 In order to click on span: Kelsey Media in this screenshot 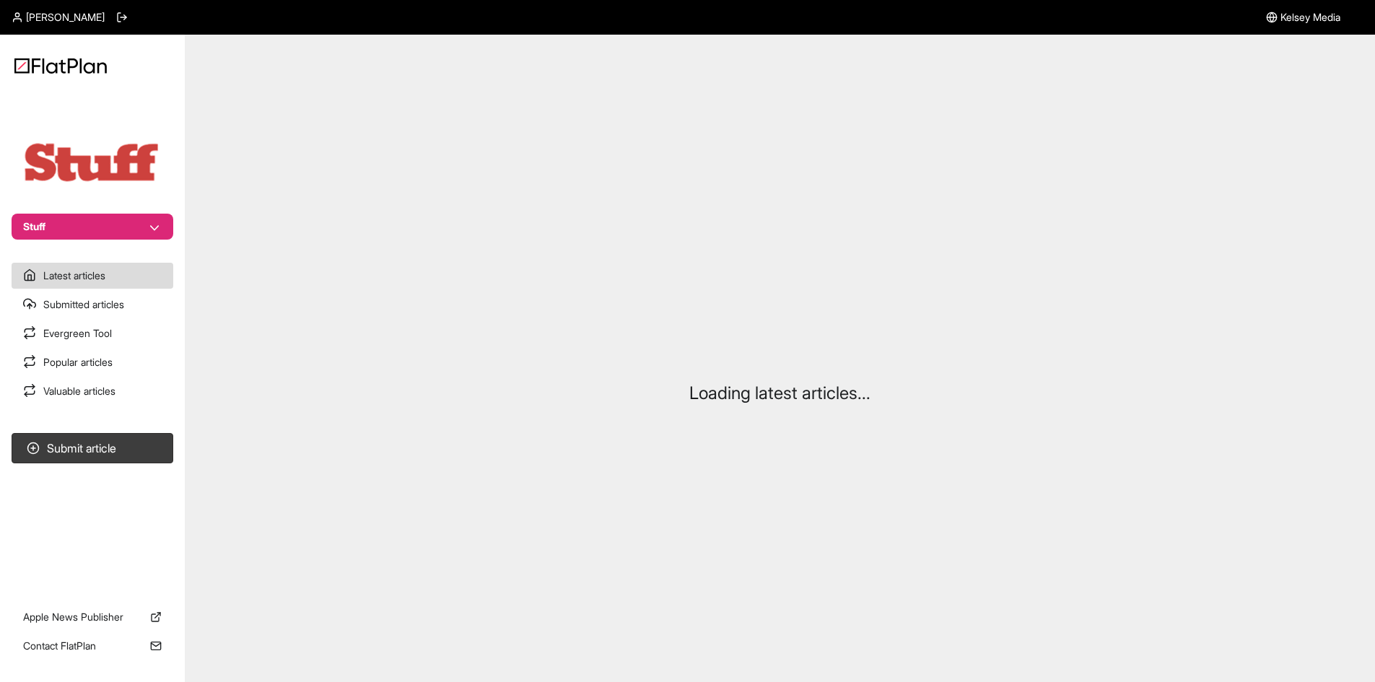, I will do `click(1310, 17)`.